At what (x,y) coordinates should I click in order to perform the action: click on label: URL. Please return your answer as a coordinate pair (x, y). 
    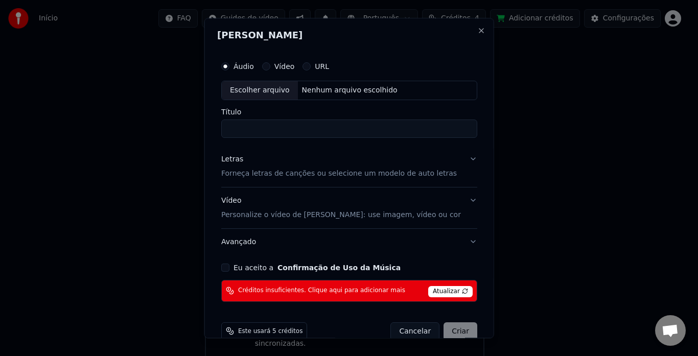
    Looking at the image, I should click on (322, 66).